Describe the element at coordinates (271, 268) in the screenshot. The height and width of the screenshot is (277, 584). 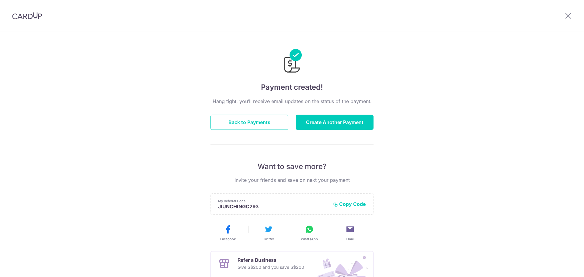
I see `p: Give S$200 and you save S$200` at that location.